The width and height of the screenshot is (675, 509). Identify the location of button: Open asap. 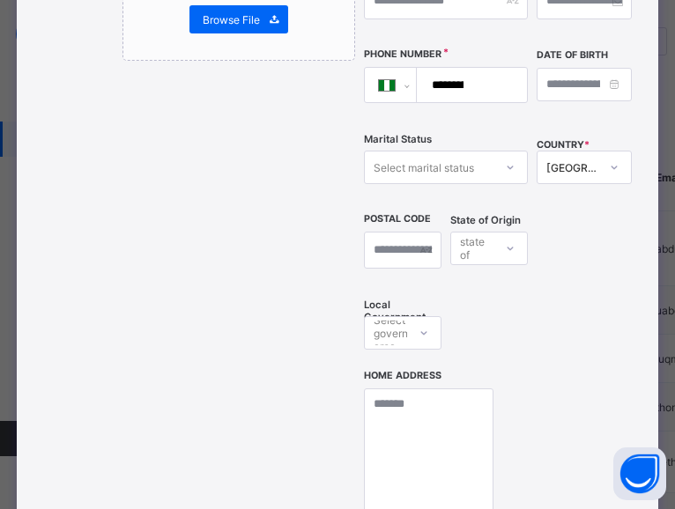
(640, 474).